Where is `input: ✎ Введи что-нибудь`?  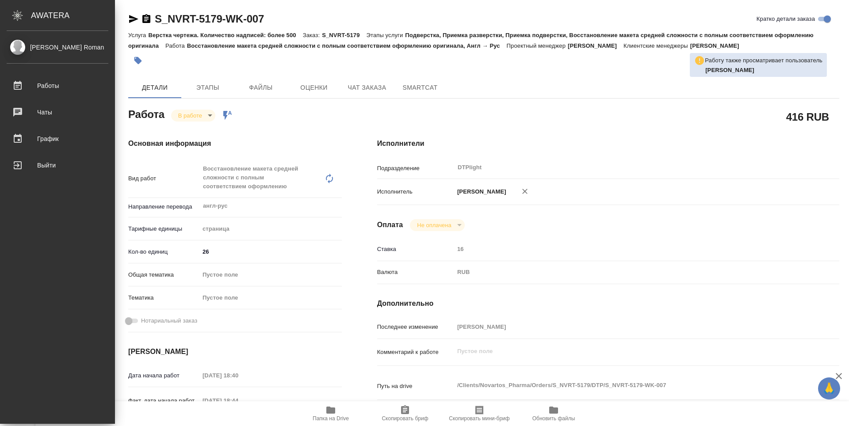 input: ✎ Введи что-нибудь is located at coordinates (271, 252).